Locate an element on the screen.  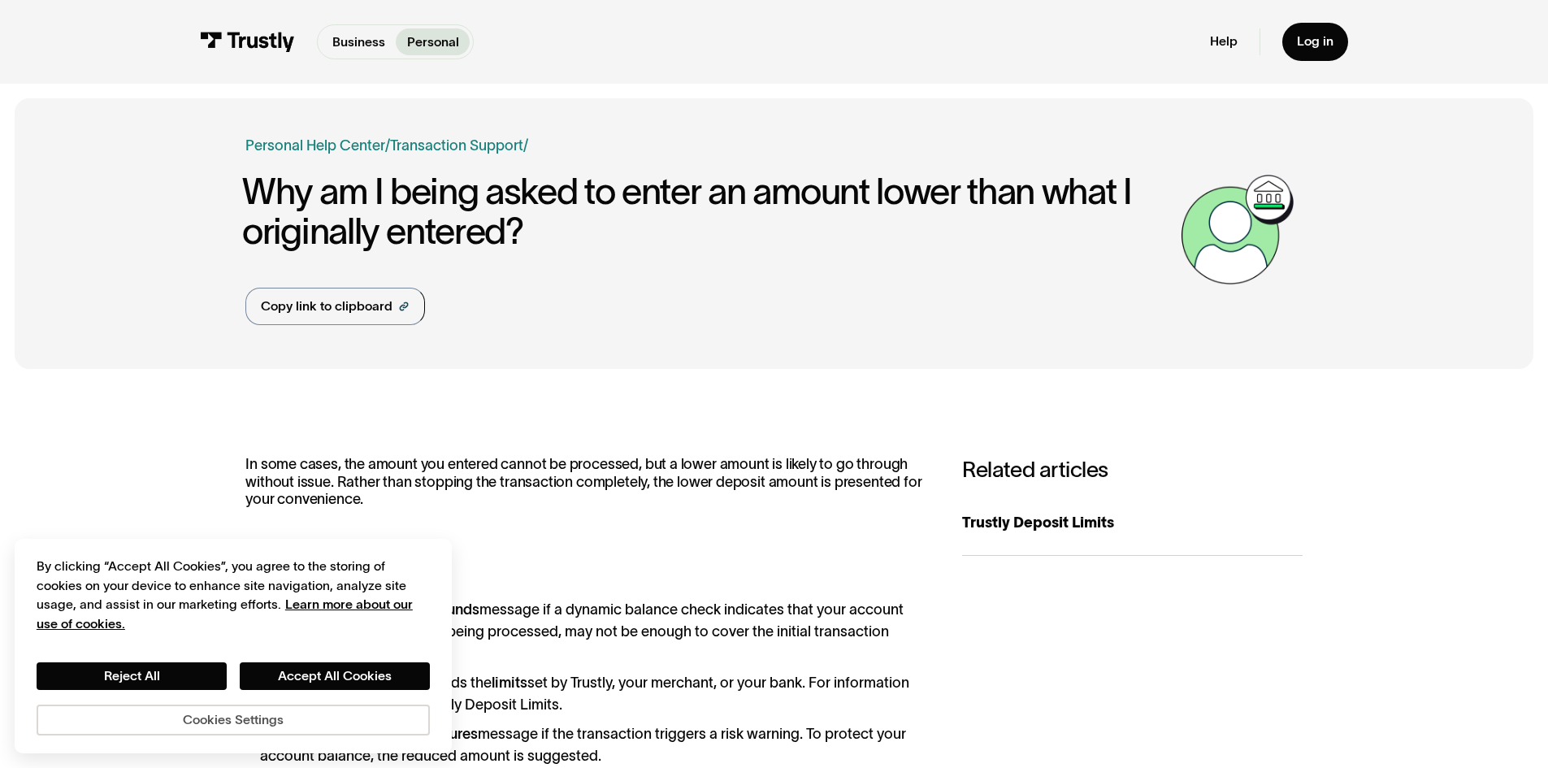
li: You'll receive a message if the transaction triggers a risk warning. To protect your account bala... is located at coordinates (585, 745).